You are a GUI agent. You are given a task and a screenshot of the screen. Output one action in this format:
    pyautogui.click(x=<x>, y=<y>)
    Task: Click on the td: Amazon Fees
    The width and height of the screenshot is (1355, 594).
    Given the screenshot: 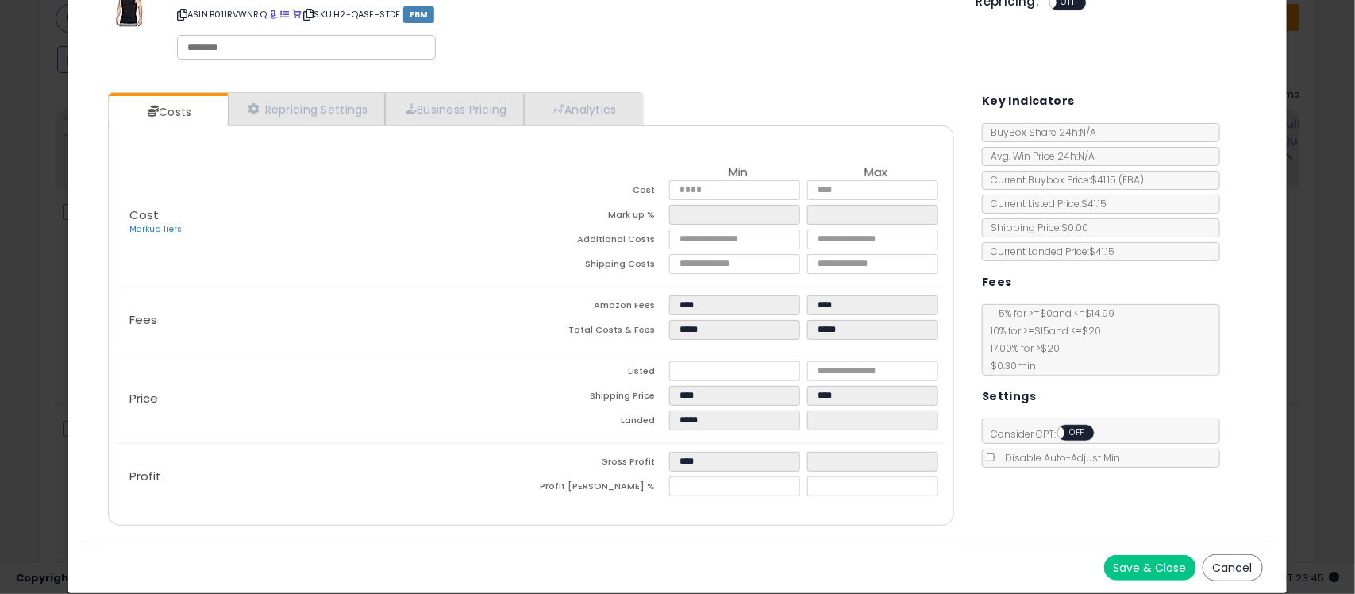 What is the action you would take?
    pyautogui.click(x=600, y=307)
    